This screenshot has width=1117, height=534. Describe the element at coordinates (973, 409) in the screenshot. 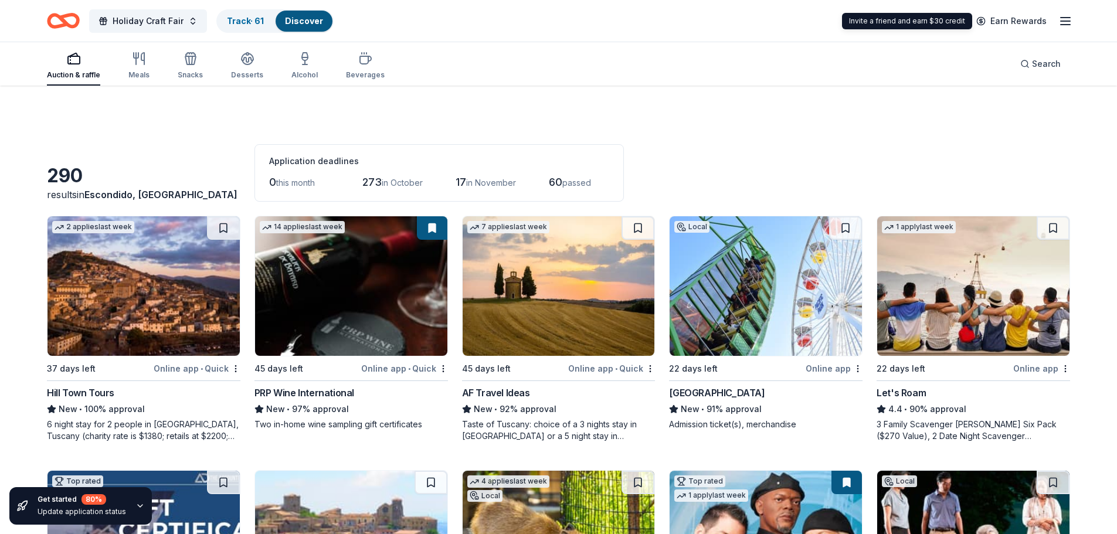

I see `div: 90% approval` at that location.